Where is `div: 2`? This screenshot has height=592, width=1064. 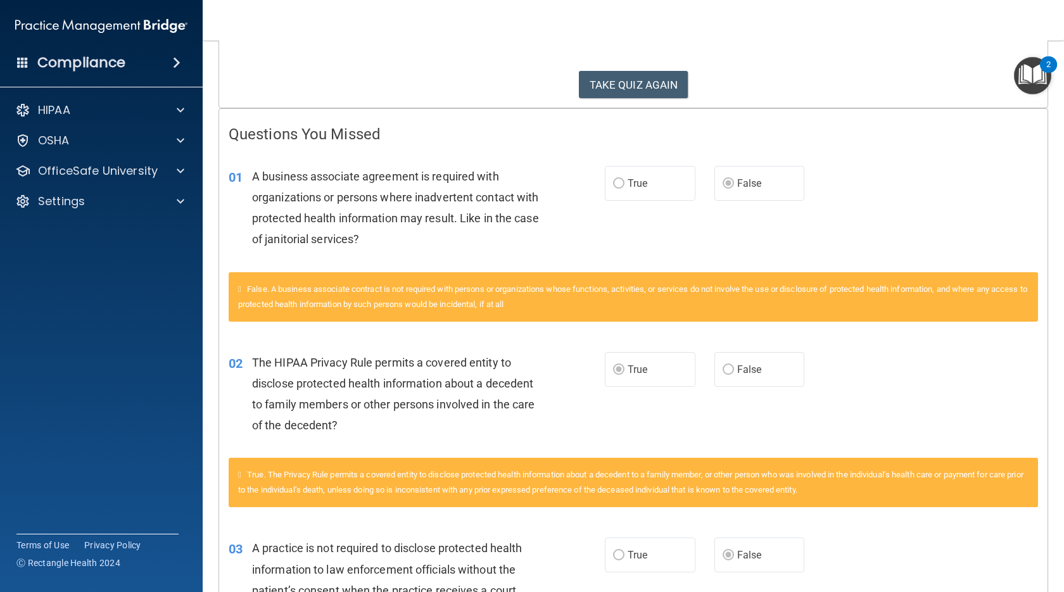 div: 2 is located at coordinates (1048, 73).